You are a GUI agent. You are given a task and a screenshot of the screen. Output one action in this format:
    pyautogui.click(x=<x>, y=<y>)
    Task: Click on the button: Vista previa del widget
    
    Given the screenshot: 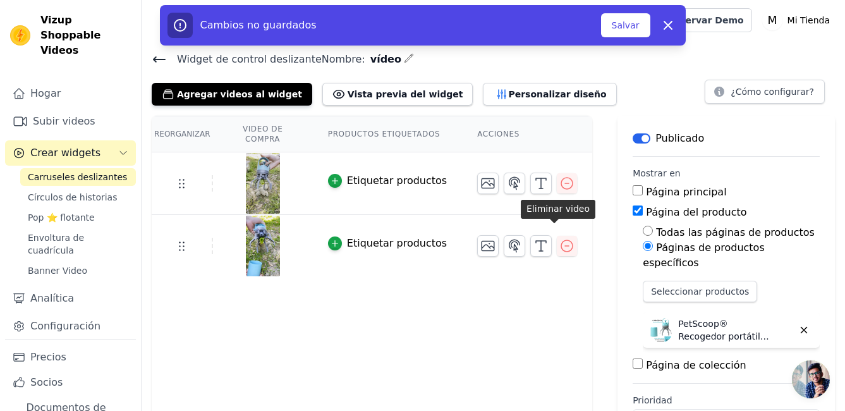 What is the action you would take?
    pyautogui.click(x=398, y=94)
    